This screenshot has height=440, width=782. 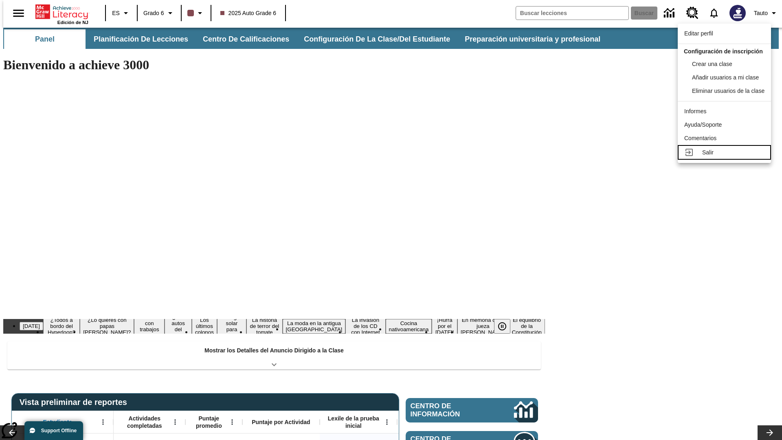 I want to click on span: Comentarios, so click(x=700, y=138).